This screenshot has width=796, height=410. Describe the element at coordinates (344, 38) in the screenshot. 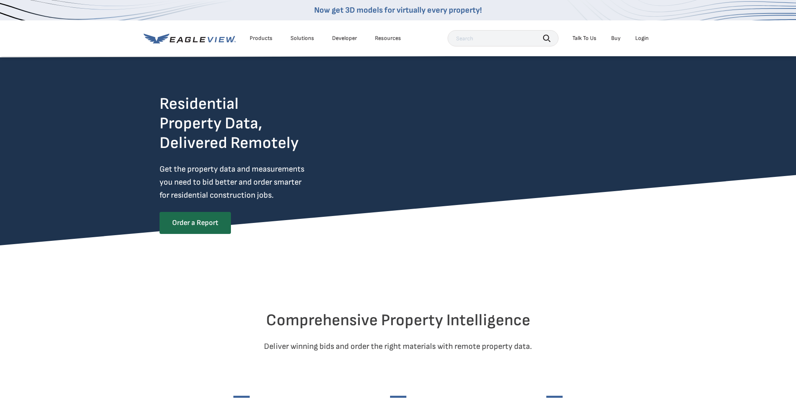

I see `a: Developer` at that location.